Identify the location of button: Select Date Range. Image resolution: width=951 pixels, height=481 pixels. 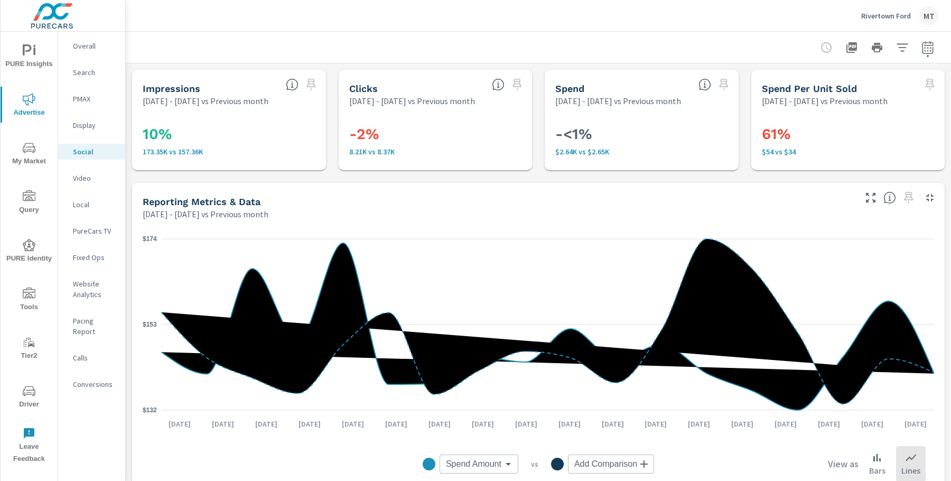
(927, 48).